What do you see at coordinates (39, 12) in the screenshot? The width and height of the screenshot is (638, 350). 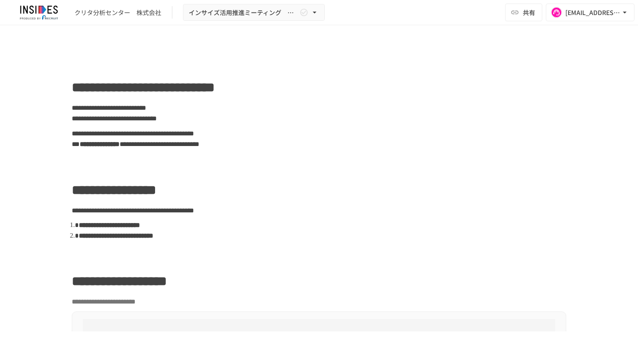 I see `img: JmGSPSkPjKwBq77AtHmwC7bJguQHJlCRQfAXtnx4WuV` at bounding box center [39, 12].